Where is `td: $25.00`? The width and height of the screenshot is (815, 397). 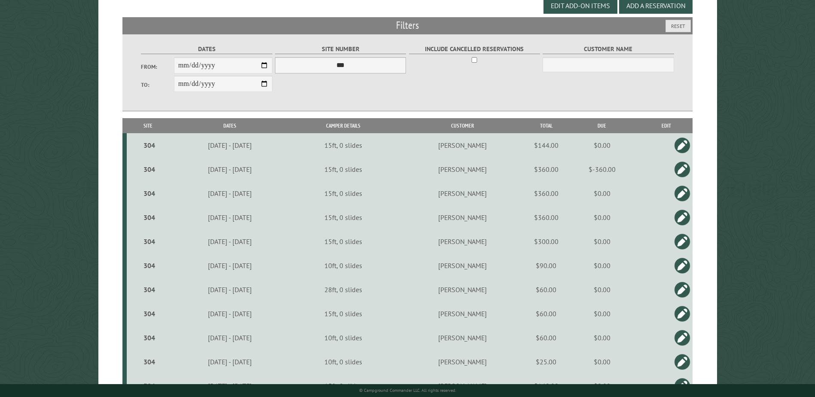
td: $25.00 is located at coordinates (546, 362).